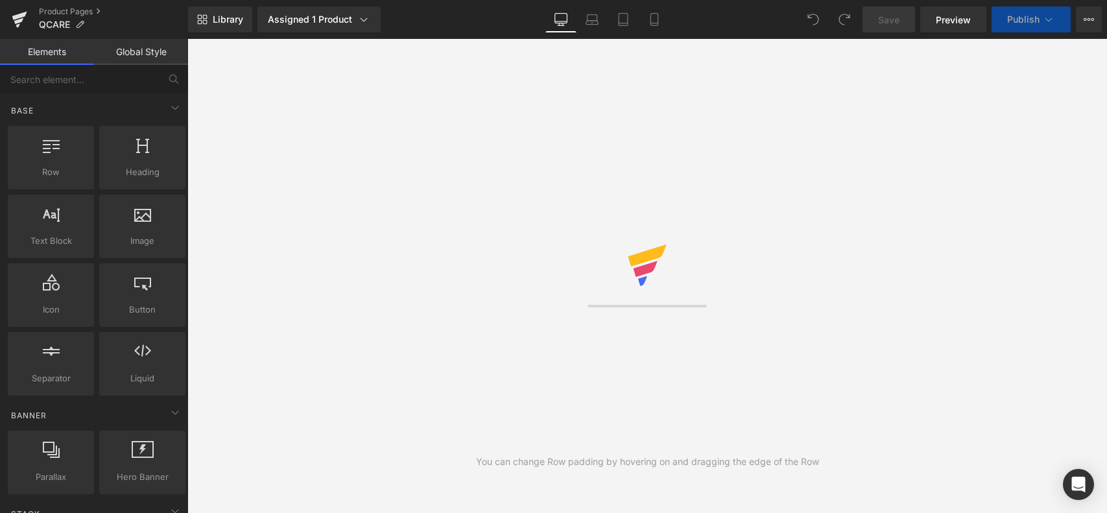 The image size is (1107, 513). Describe the element at coordinates (953, 19) in the screenshot. I see `span: Preview` at that location.